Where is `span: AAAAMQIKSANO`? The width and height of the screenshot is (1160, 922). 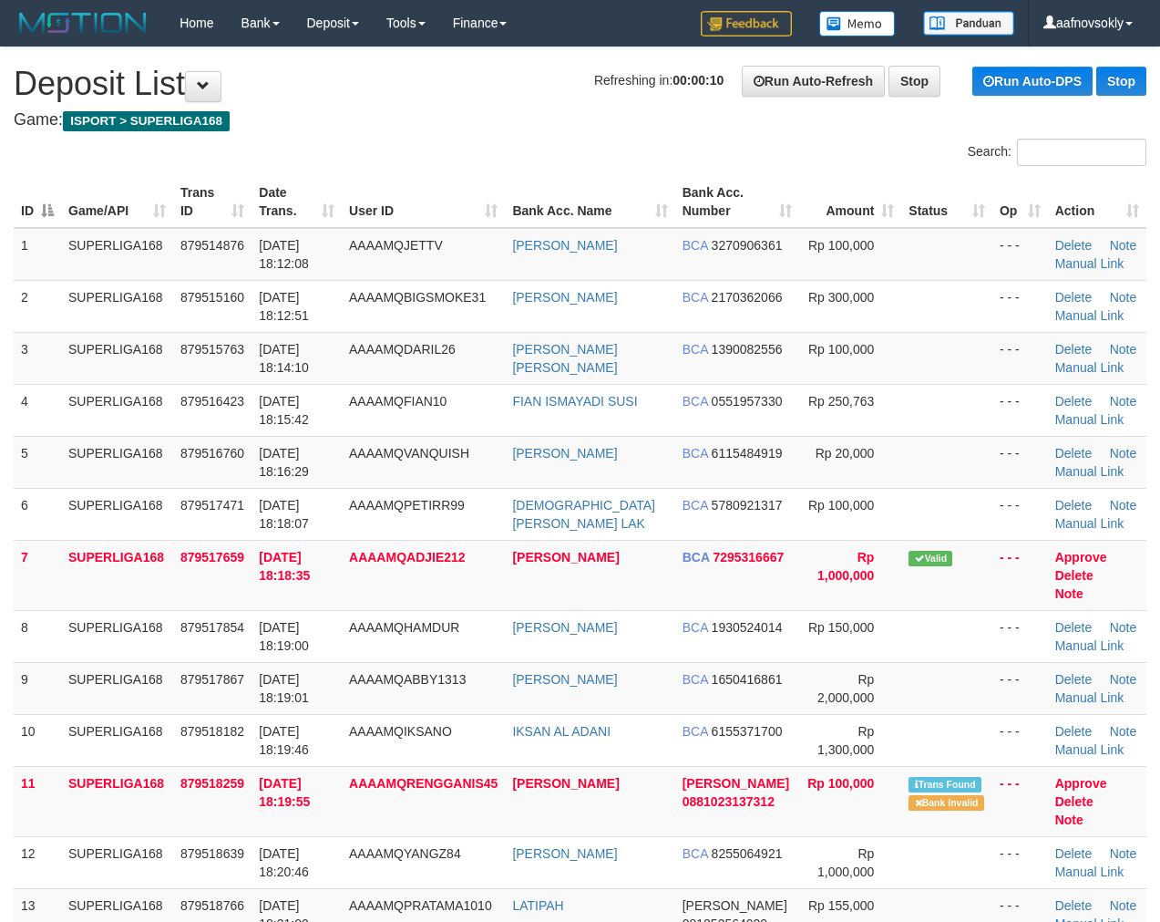 span: AAAAMQIKSANO is located at coordinates (400, 731).